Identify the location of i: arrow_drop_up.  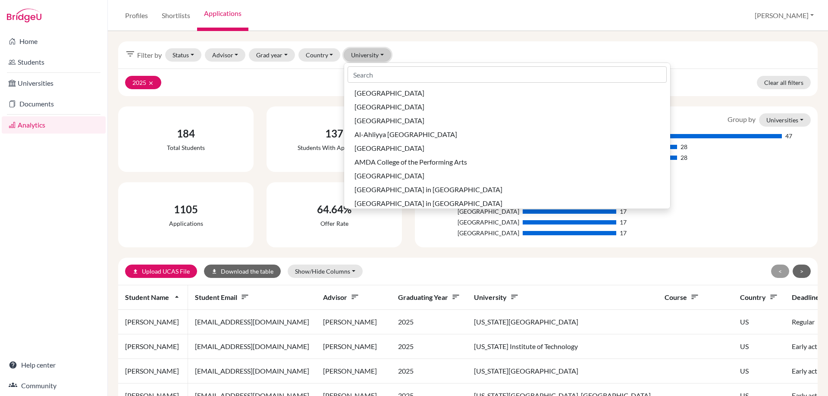
(177, 297).